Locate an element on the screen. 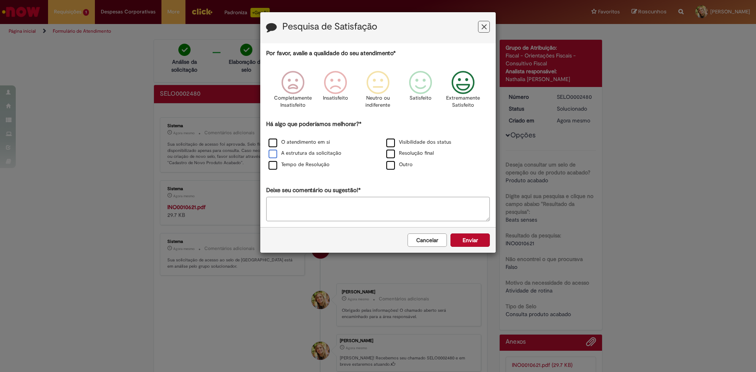 This screenshot has width=756, height=372. label: Pesquisa de Satisfação is located at coordinates (330, 27).